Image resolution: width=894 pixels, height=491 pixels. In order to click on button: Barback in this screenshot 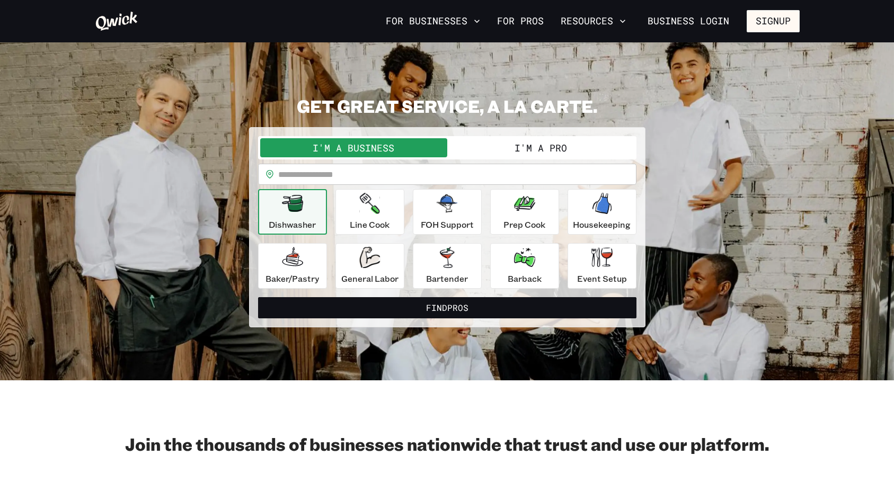, I will do `click(525, 266)`.